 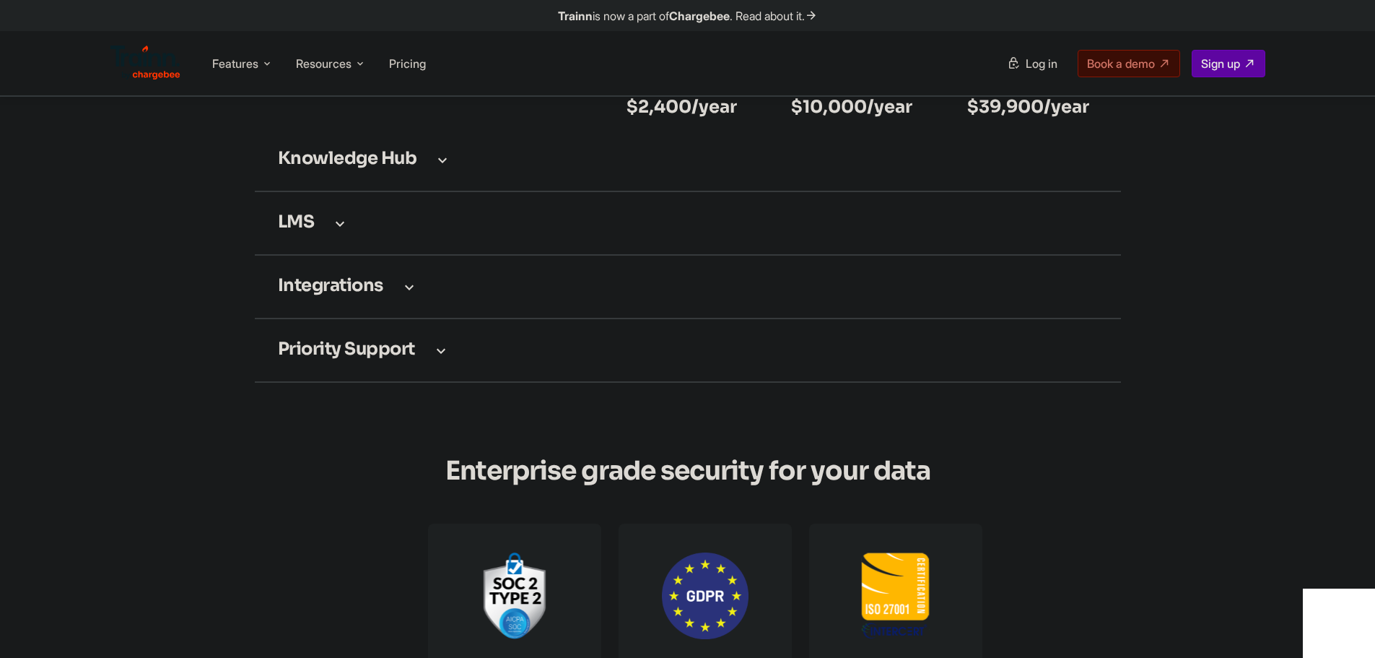 I want to click on span: Resources, so click(x=323, y=64).